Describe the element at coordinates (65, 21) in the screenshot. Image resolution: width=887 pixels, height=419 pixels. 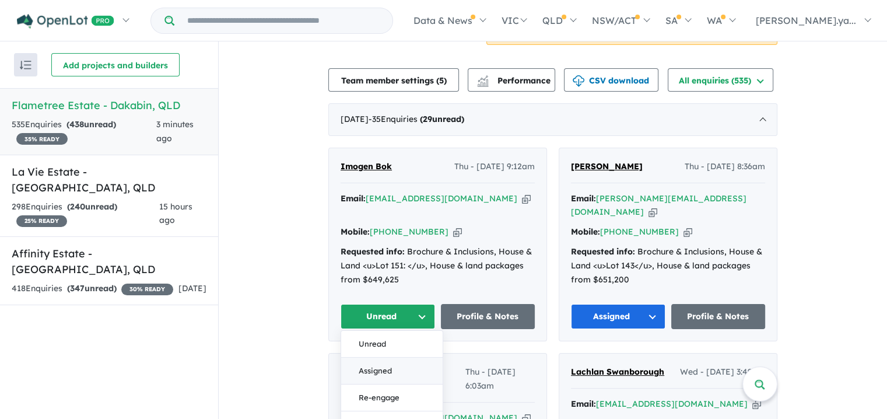
I see `img: Openlot PRO Logo White` at that location.